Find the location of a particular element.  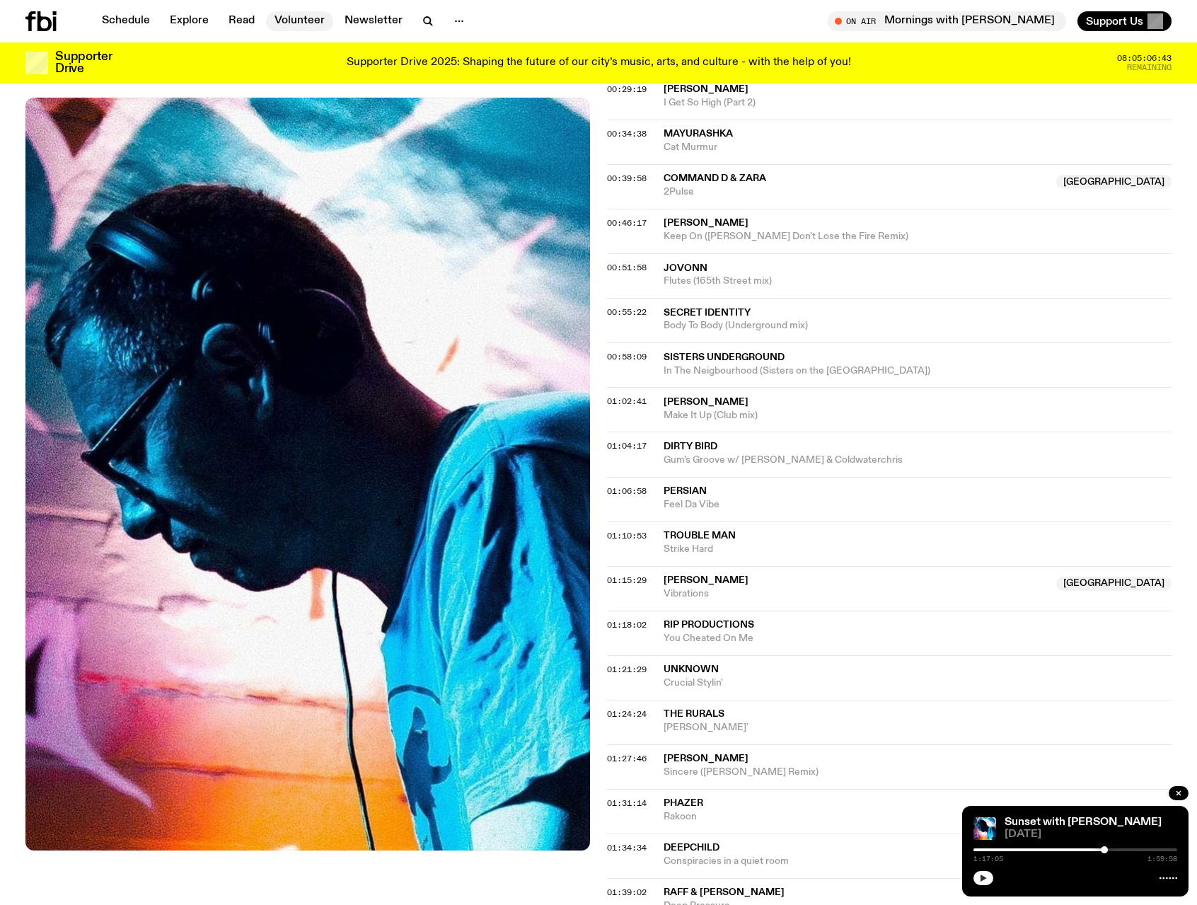

span: Conspiracies in a quiet room is located at coordinates (855, 861).